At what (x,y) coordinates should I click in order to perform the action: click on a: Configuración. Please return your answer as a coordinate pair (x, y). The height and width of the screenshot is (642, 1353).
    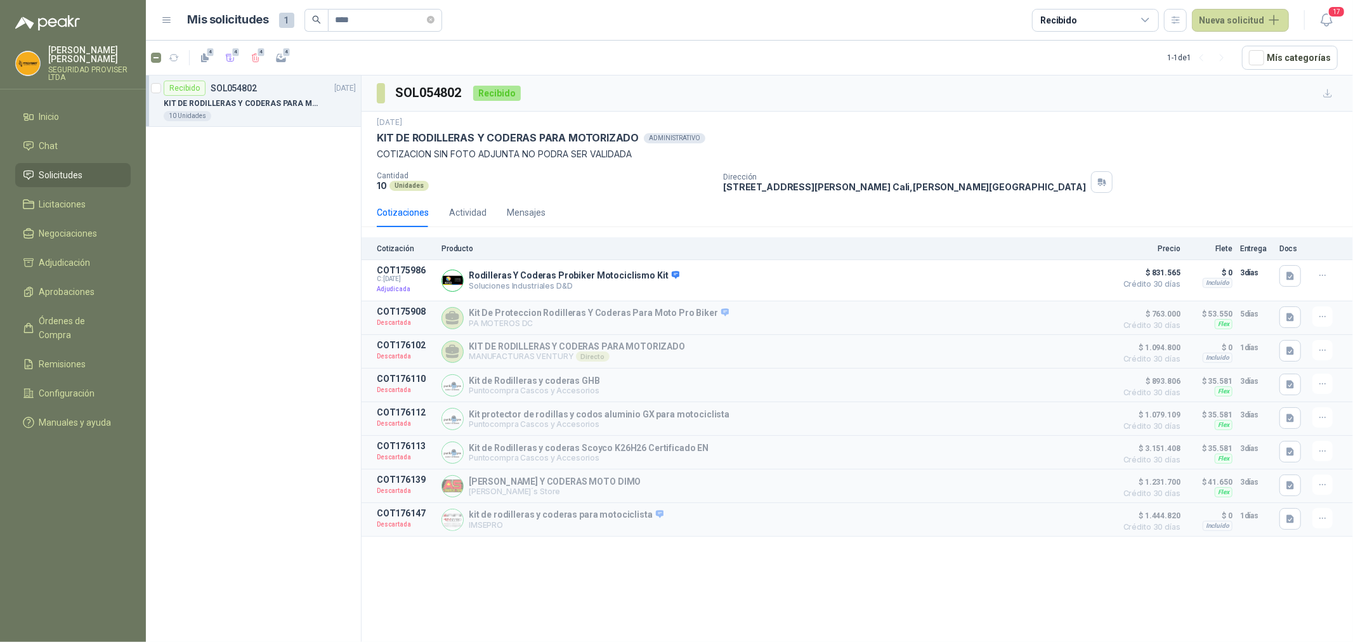
    Looking at the image, I should click on (73, 393).